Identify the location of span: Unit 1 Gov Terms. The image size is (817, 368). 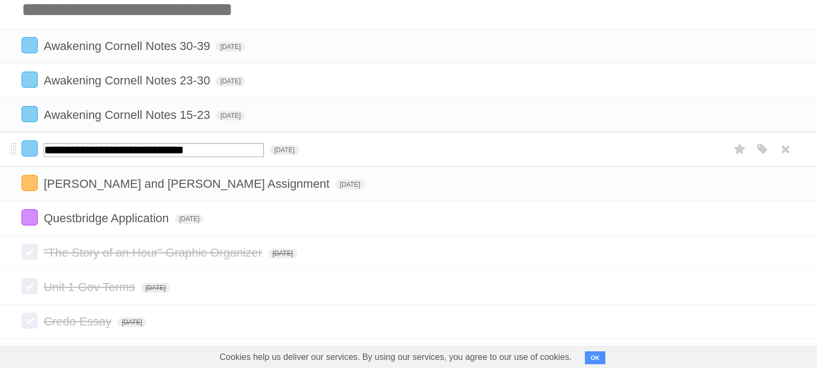
(90, 287).